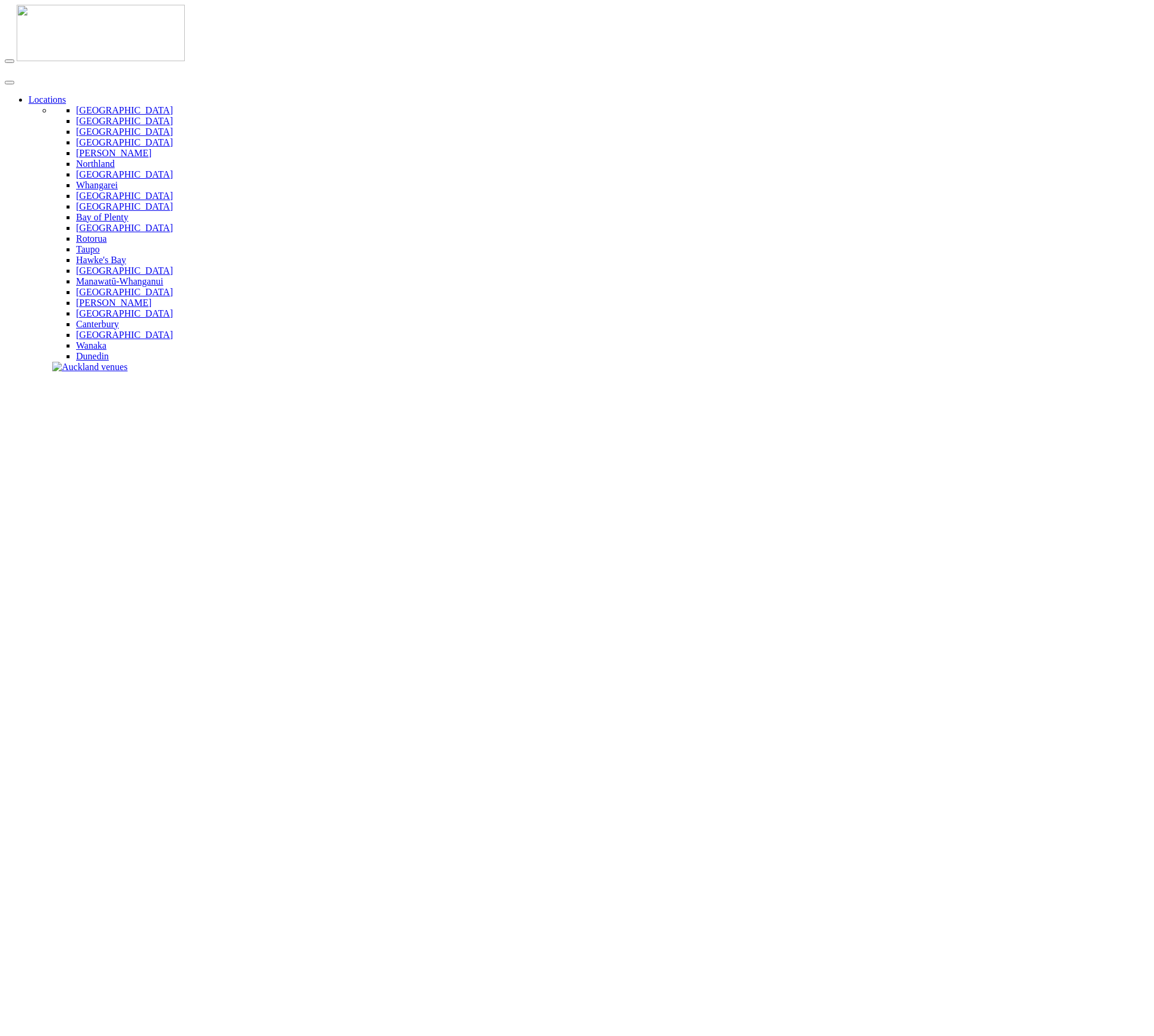 The width and height of the screenshot is (1154, 1036). I want to click on a: Rotorua, so click(92, 238).